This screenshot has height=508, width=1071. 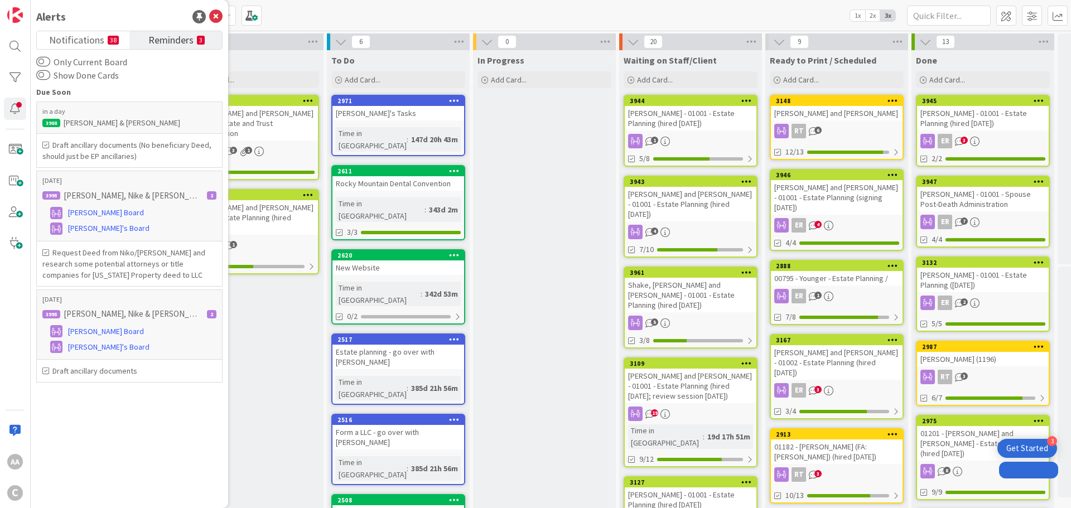 I want to click on span: 19, so click(x=654, y=413).